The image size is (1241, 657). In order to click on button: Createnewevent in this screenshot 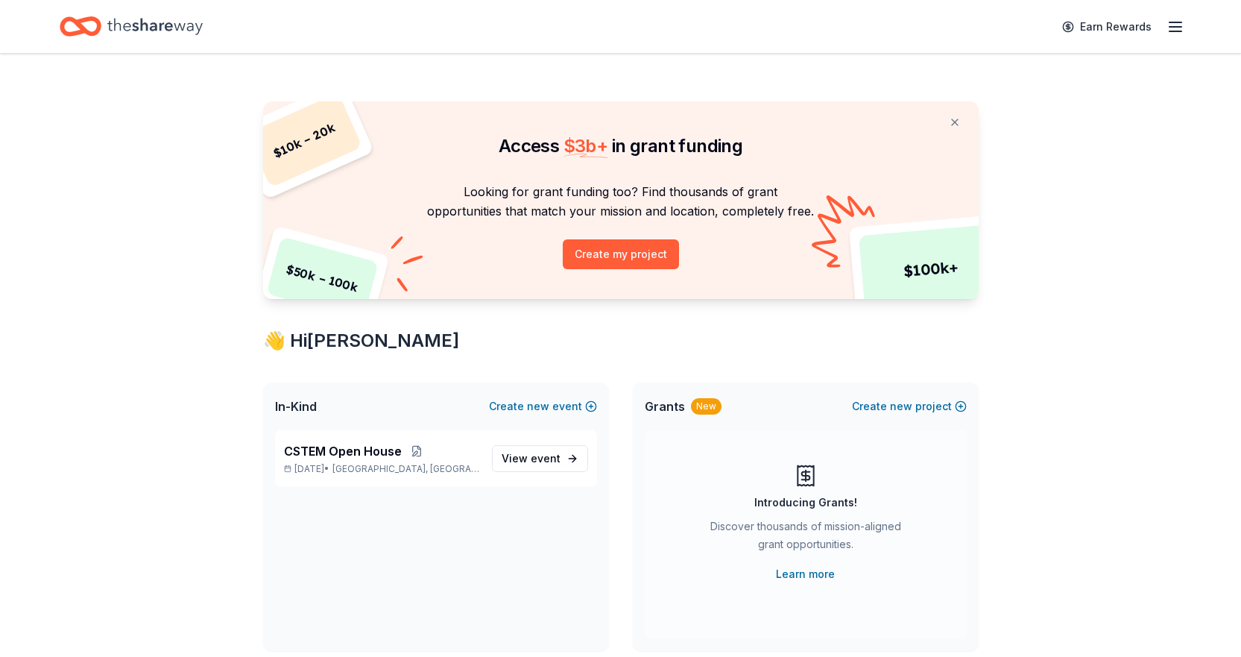, I will do `click(543, 406)`.